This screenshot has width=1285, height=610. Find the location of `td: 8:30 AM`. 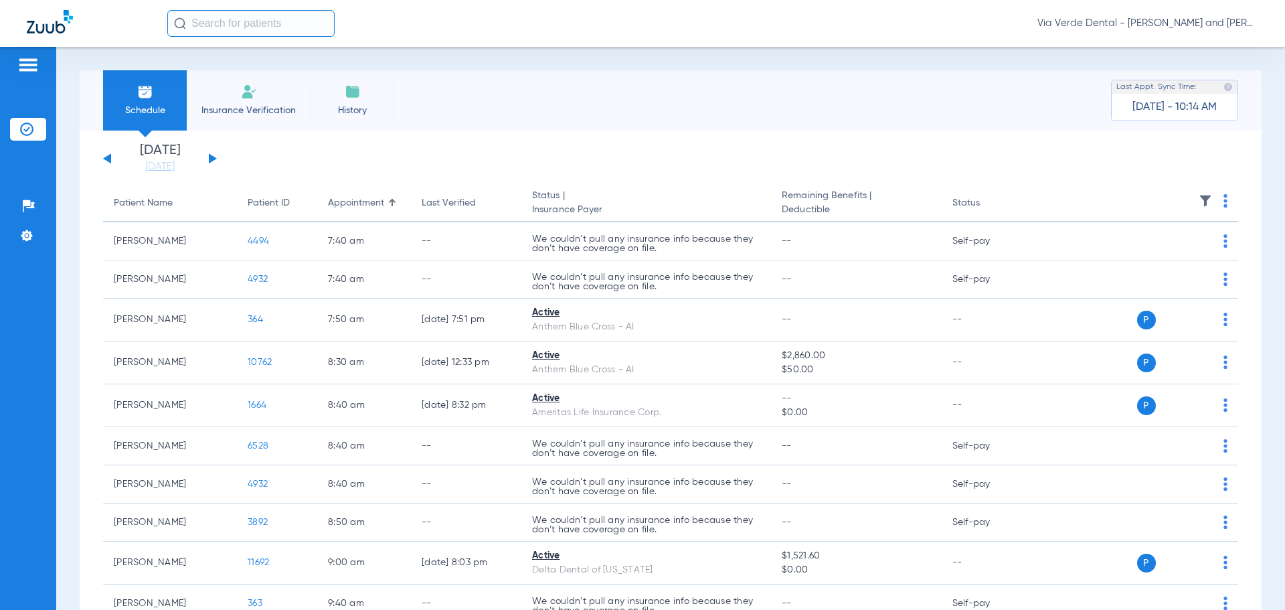

td: 8:30 AM is located at coordinates (364, 363).